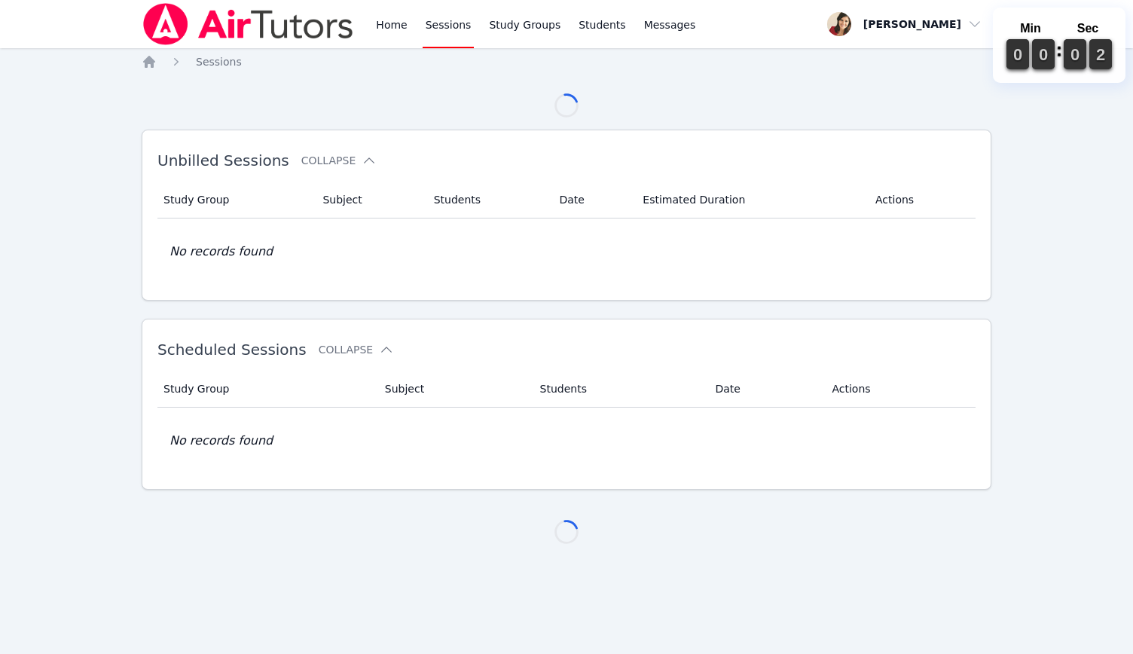  I want to click on img: Air Tutors, so click(248, 24).